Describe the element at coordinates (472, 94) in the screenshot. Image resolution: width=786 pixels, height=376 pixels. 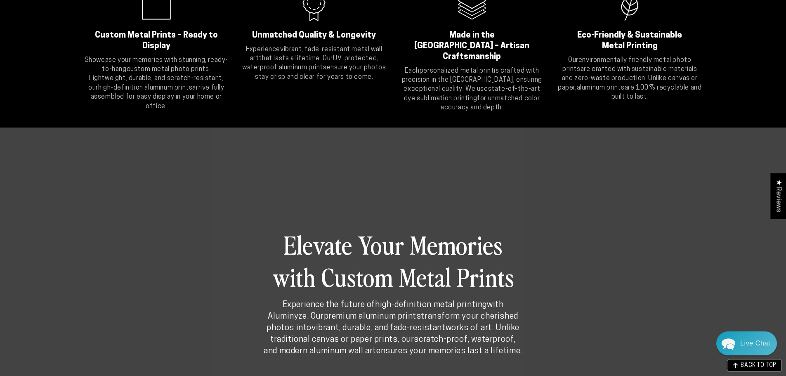
I see `strong: state-of-the-art dye sublimation printing` at that location.